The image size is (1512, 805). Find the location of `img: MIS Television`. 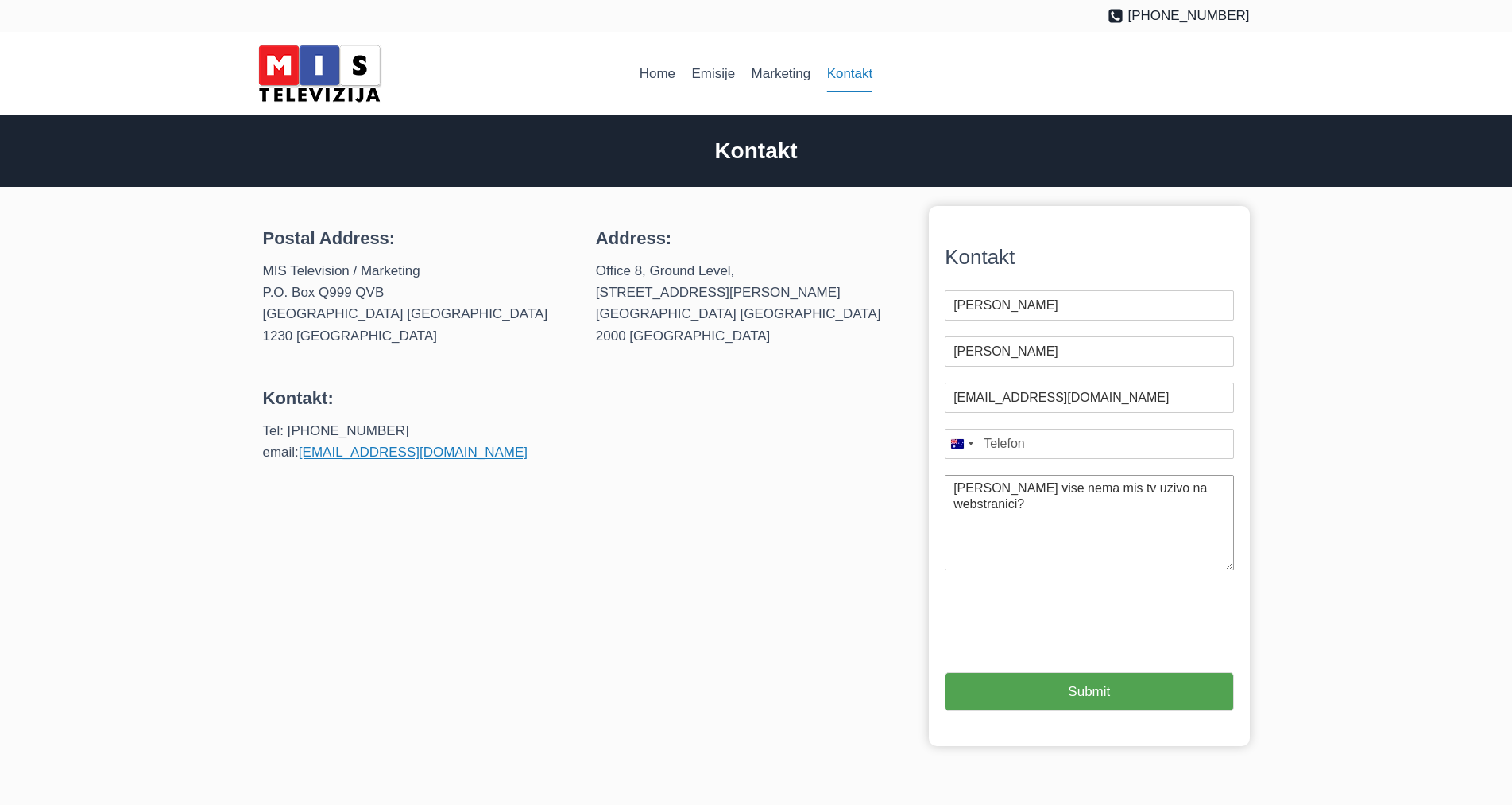

img: MIS Television is located at coordinates (319, 74).